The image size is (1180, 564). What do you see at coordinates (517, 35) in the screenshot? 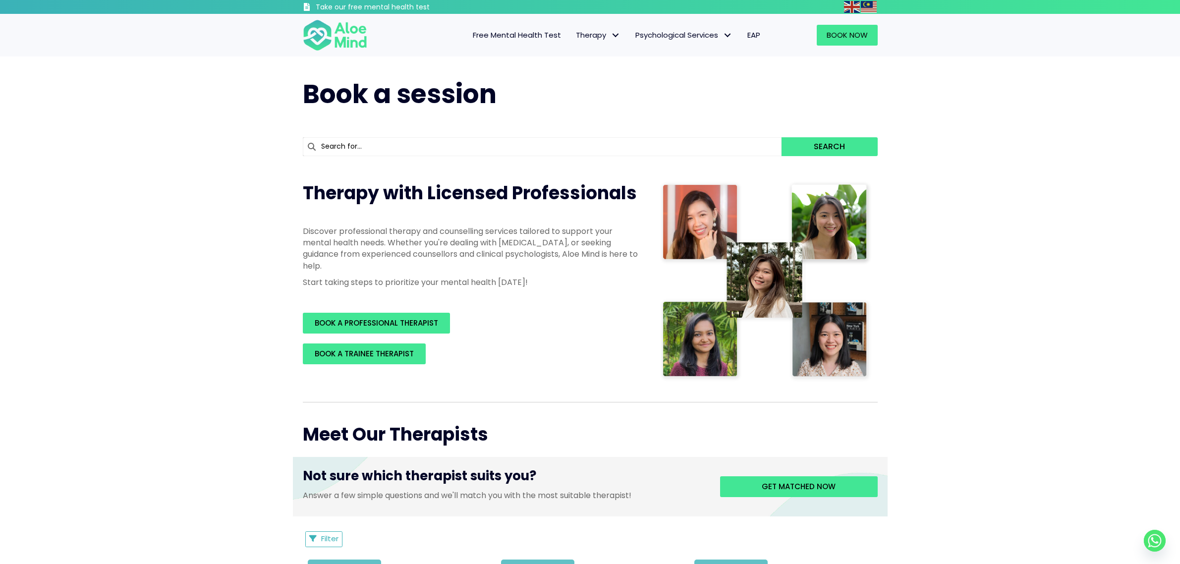
I see `a: Free Mental Health Test` at bounding box center [517, 35].